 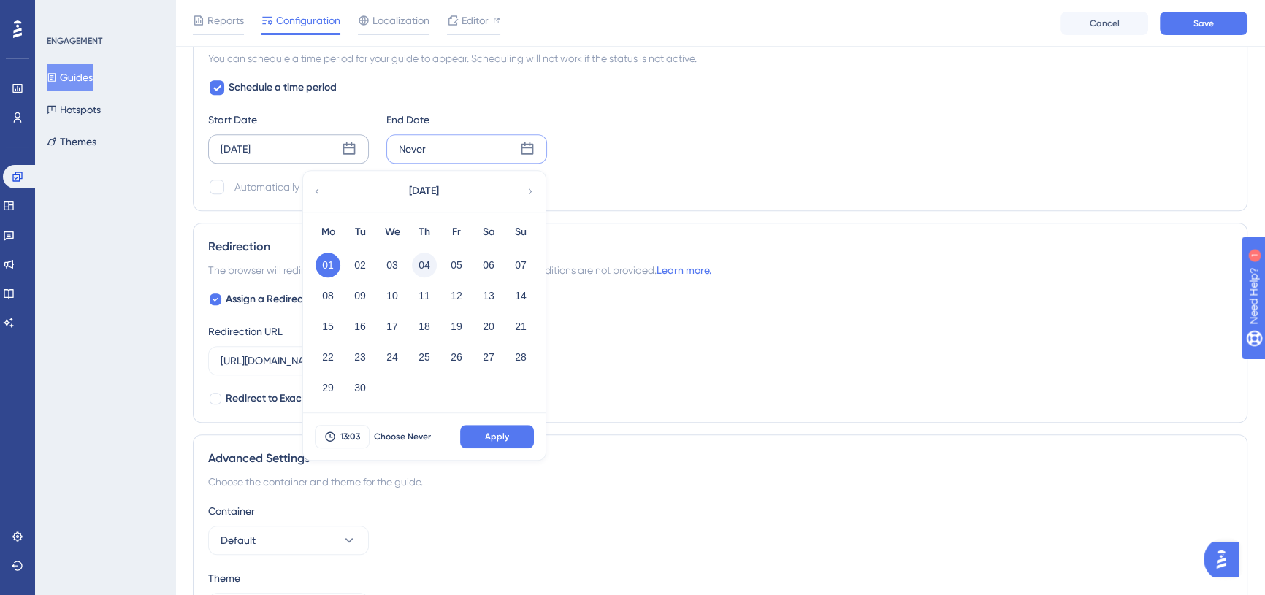 I want to click on button: 06, so click(x=489, y=265).